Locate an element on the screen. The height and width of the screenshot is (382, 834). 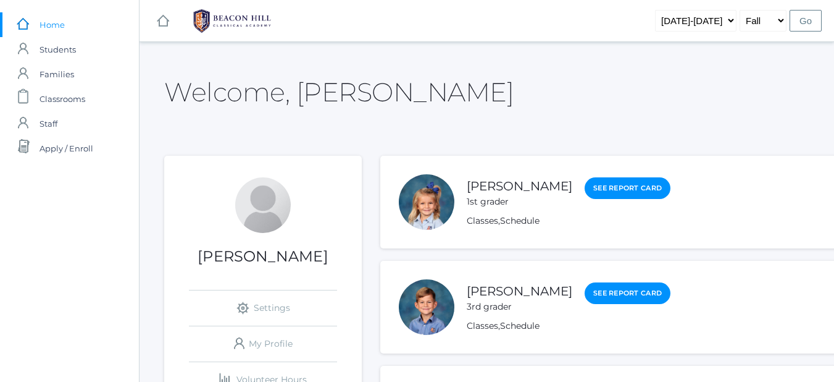
div: 1st grader is located at coordinates (519, 201).